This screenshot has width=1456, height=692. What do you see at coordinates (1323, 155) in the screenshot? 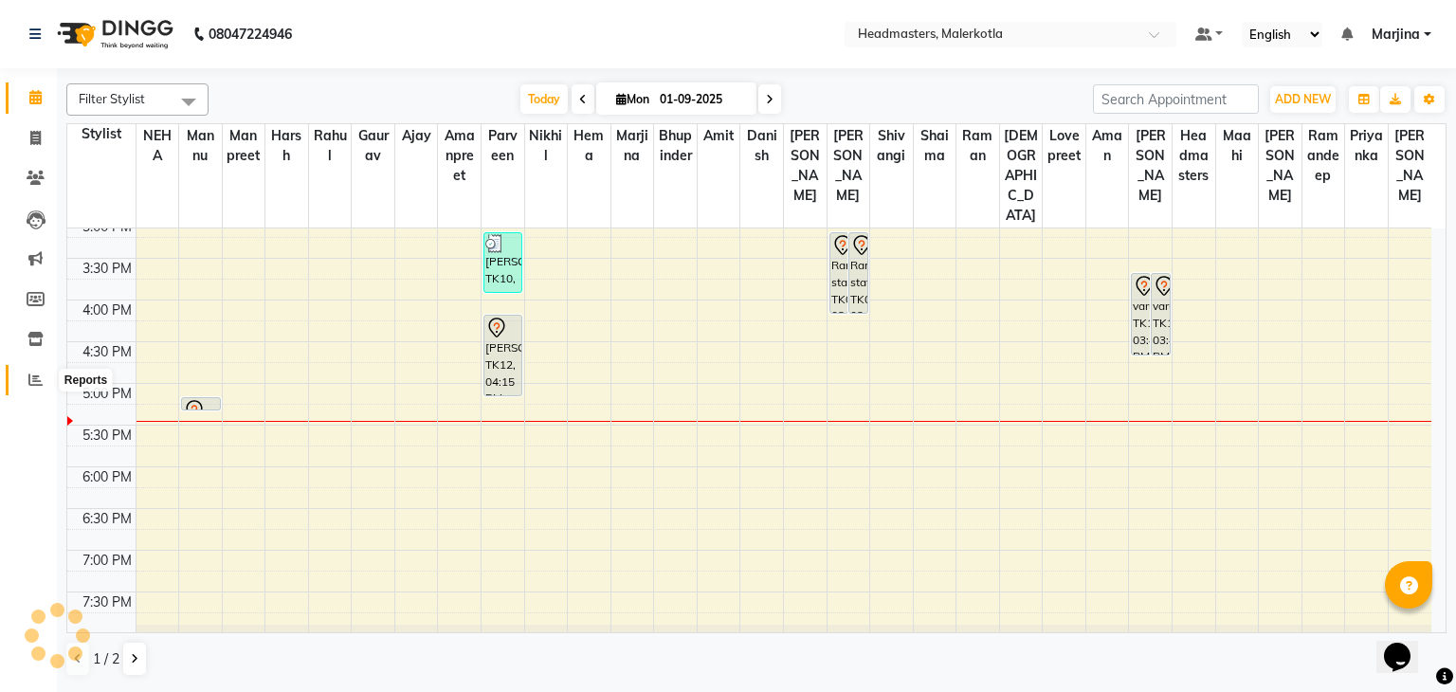
I see `span: Ramandeep` at bounding box center [1323, 155].